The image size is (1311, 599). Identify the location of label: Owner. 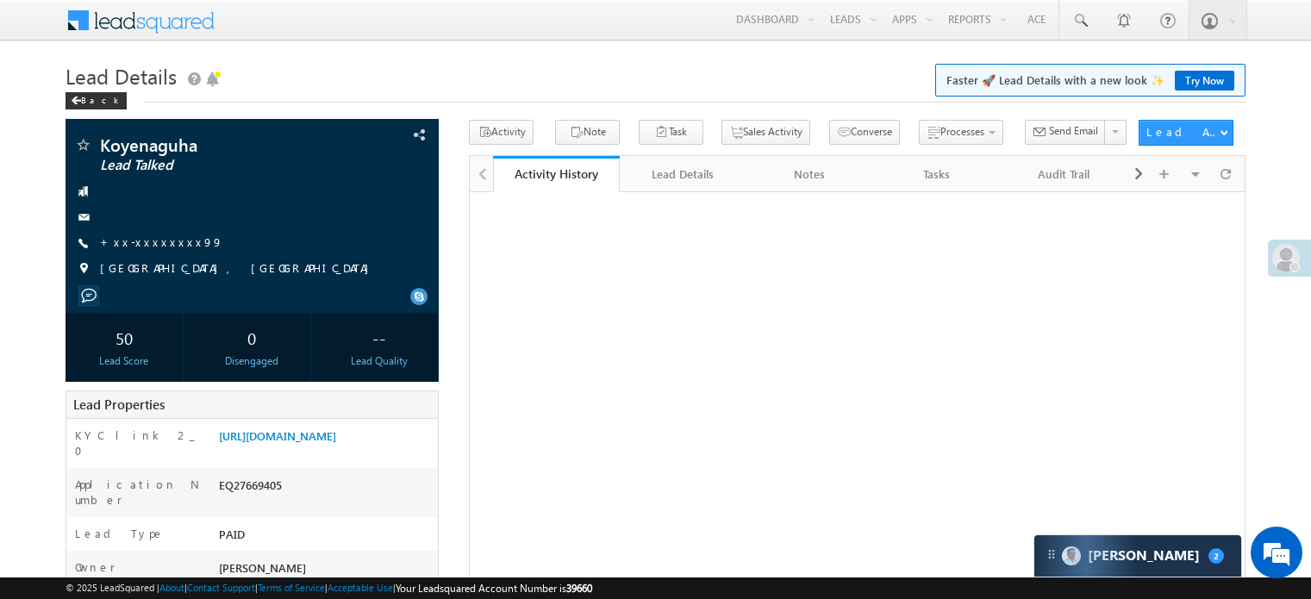
(95, 567).